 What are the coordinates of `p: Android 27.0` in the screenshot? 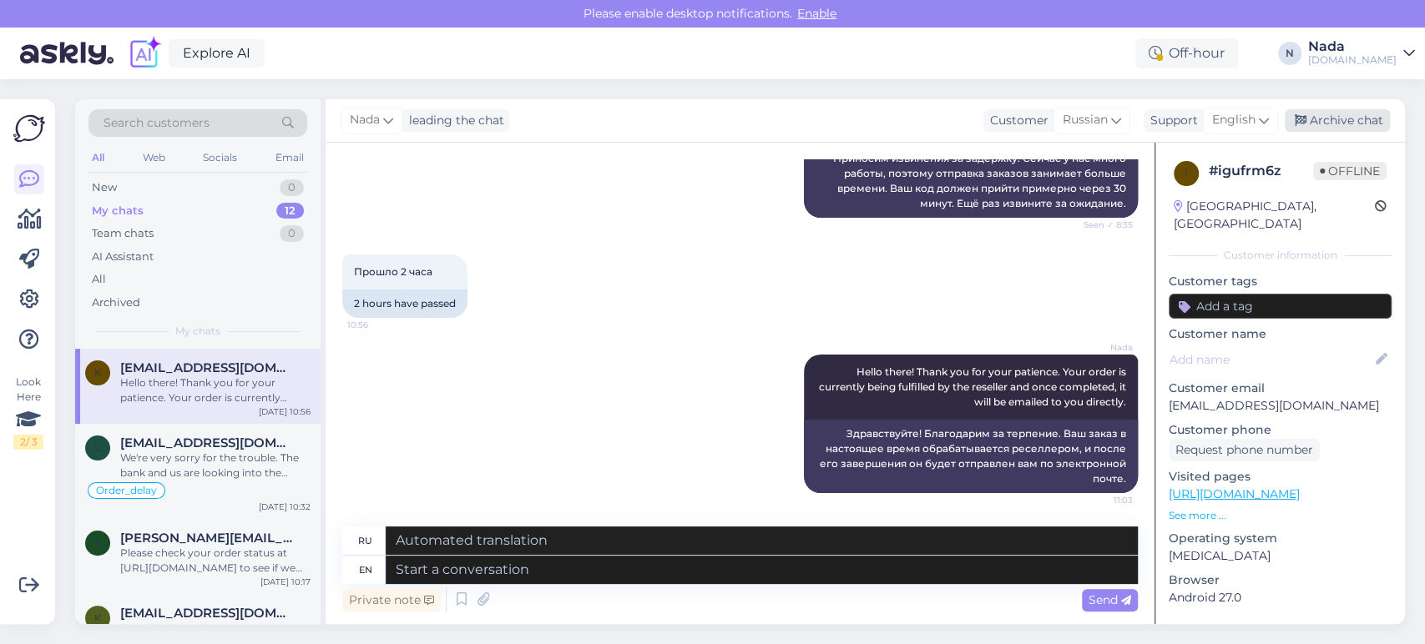 It's located at (1280, 598).